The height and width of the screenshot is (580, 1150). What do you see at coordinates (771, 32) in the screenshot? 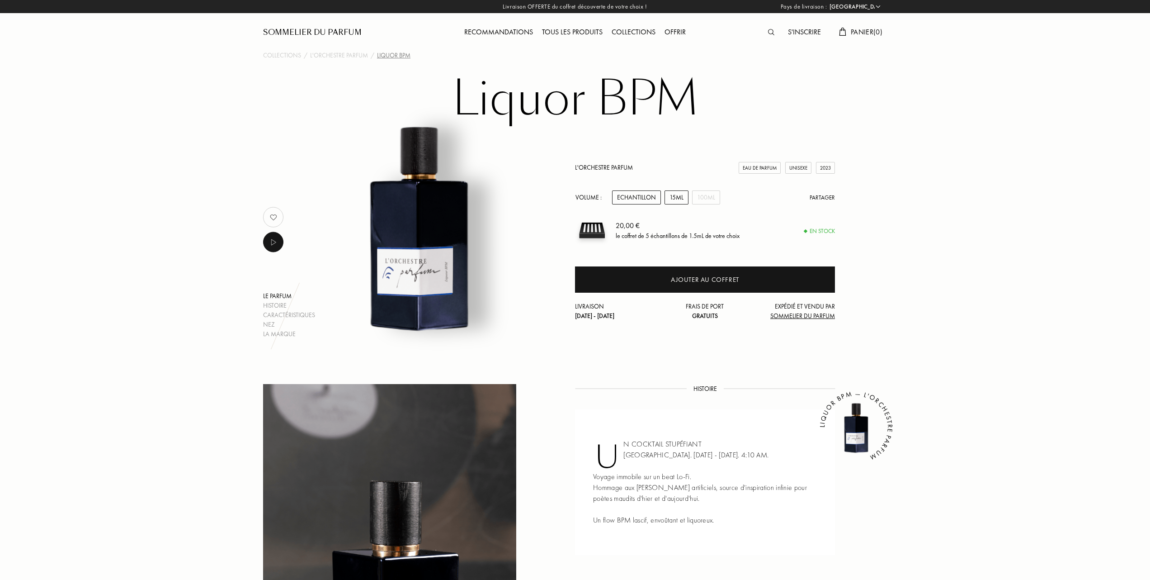
I see `img: search_icn.svg` at bounding box center [771, 32].